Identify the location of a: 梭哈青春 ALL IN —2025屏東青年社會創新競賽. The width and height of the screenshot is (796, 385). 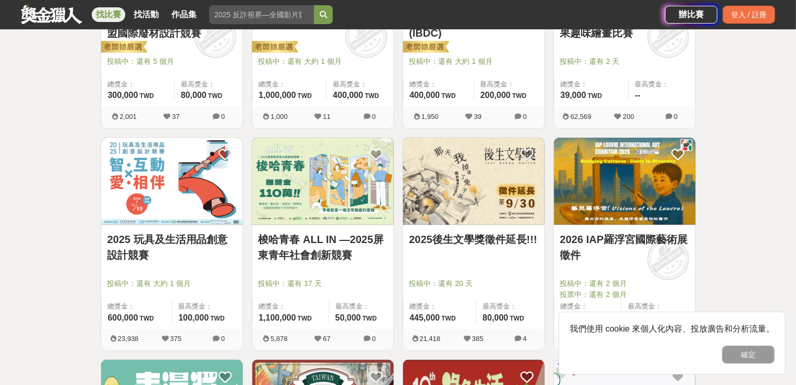
(323, 247).